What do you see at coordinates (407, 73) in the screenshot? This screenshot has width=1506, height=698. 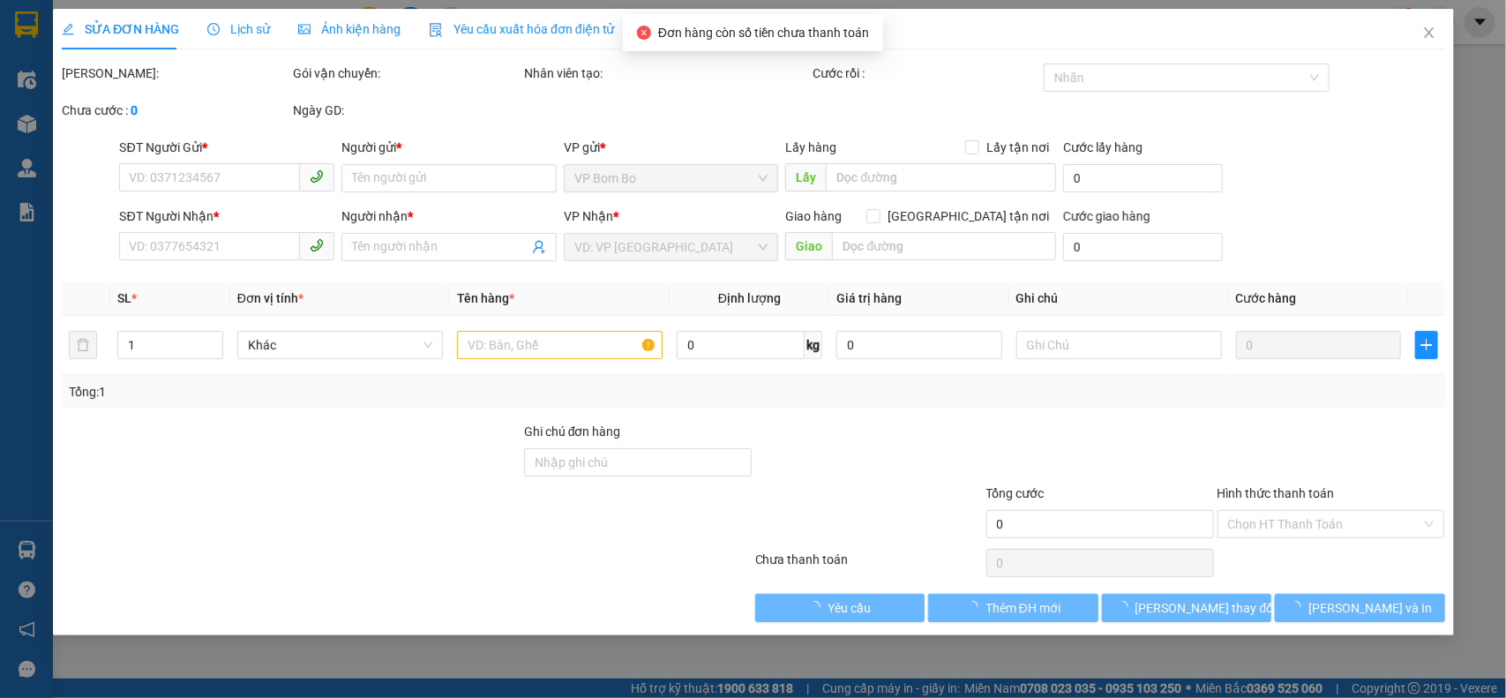 I see `div: Gói vận chuyển:` at bounding box center [407, 73].